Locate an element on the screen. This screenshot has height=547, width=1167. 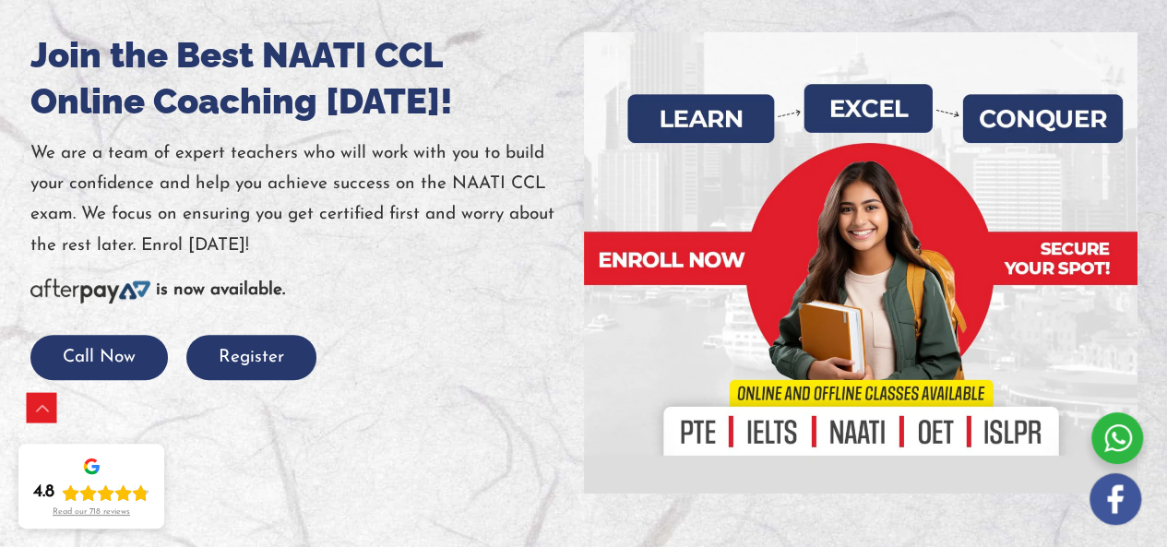
div: Read our 718 reviews is located at coordinates (91, 512).